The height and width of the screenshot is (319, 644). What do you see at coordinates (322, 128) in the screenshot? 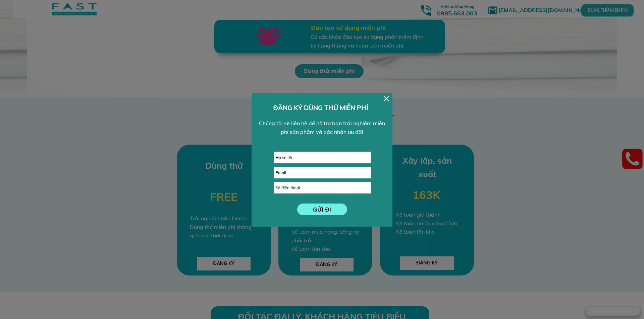
I see `div: Chúng tôi sẽ liên hệ để hỗ trợ bạn trải nghiệm miễn phí sản phẩm và xác nhận ưu đãi` at bounding box center [322, 128].